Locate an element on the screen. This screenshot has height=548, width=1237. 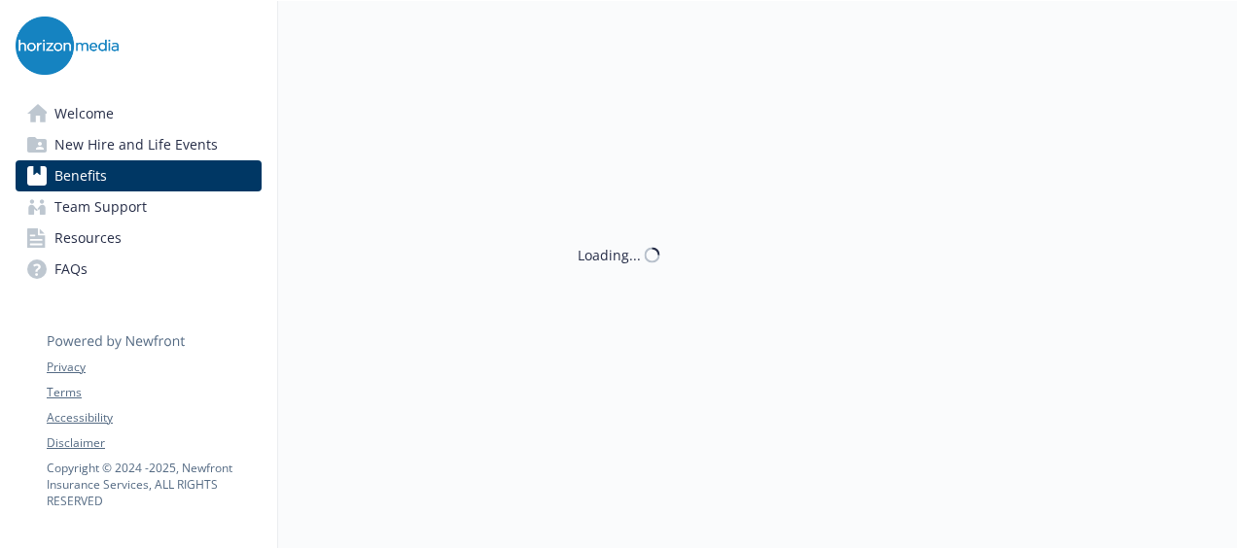
span: Welcome is located at coordinates (84, 114).